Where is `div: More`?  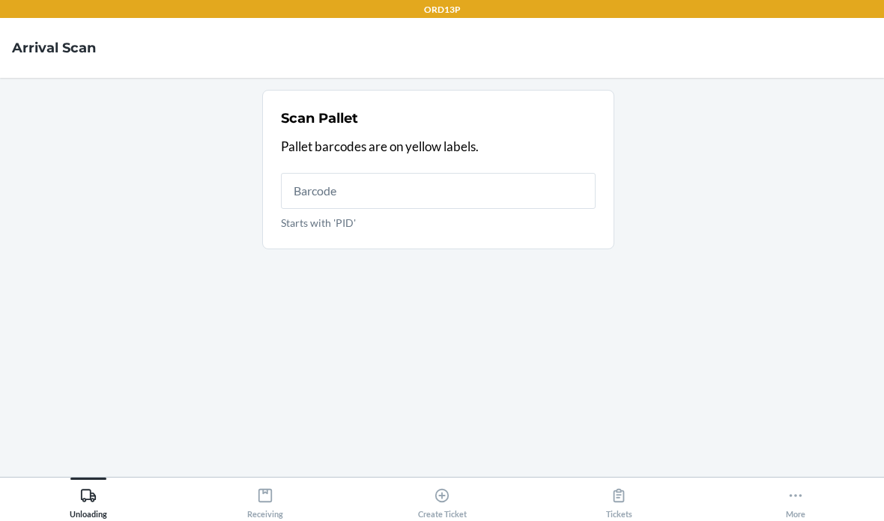
div: More is located at coordinates (795, 500).